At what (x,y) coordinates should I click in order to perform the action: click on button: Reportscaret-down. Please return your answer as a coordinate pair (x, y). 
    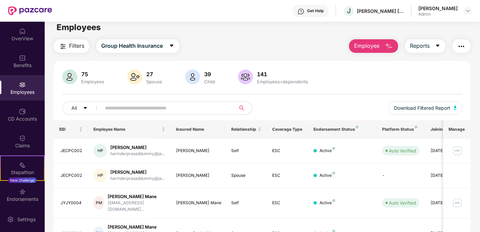
    Looking at the image, I should click on (425, 46).